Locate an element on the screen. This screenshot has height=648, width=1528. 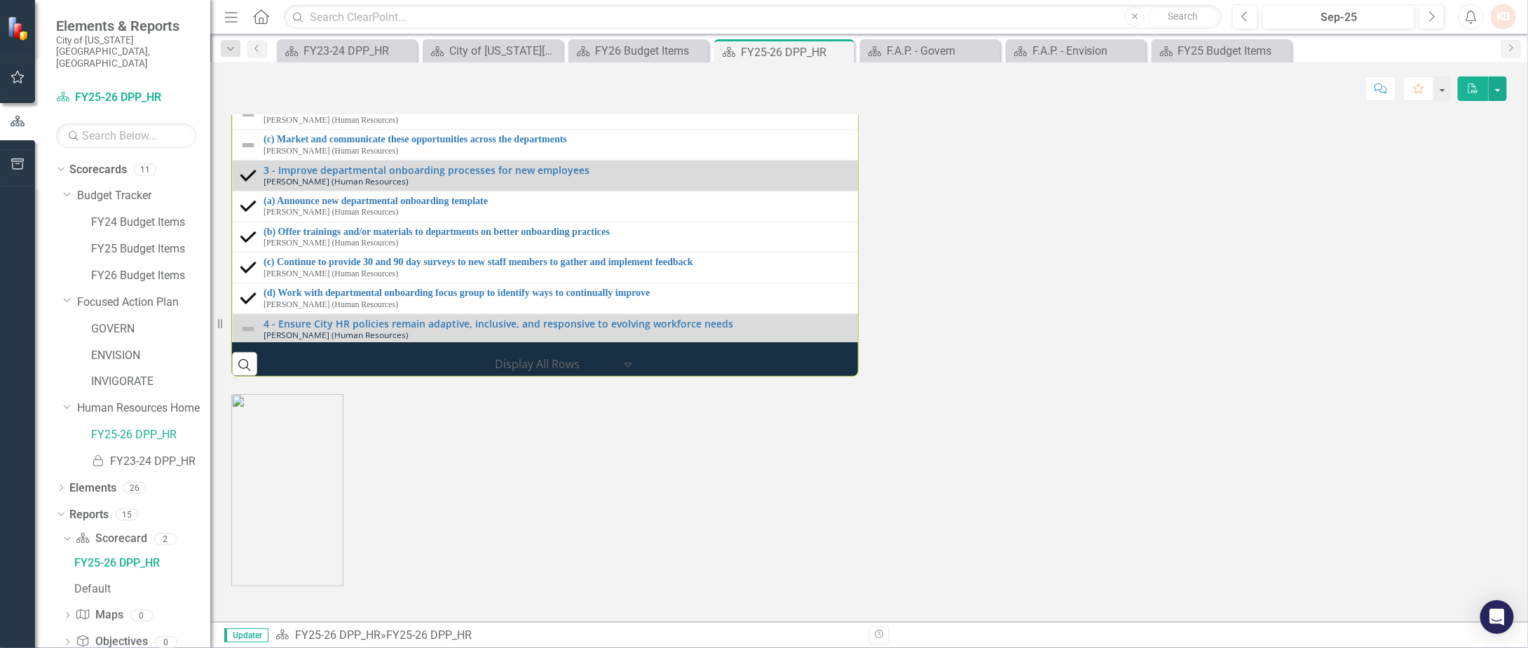
button: Sep-25 is located at coordinates (1339, 17).